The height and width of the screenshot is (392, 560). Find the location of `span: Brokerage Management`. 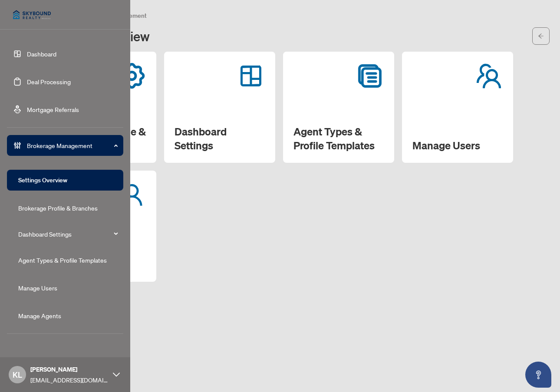

span: Brokerage Management is located at coordinates (72, 145).